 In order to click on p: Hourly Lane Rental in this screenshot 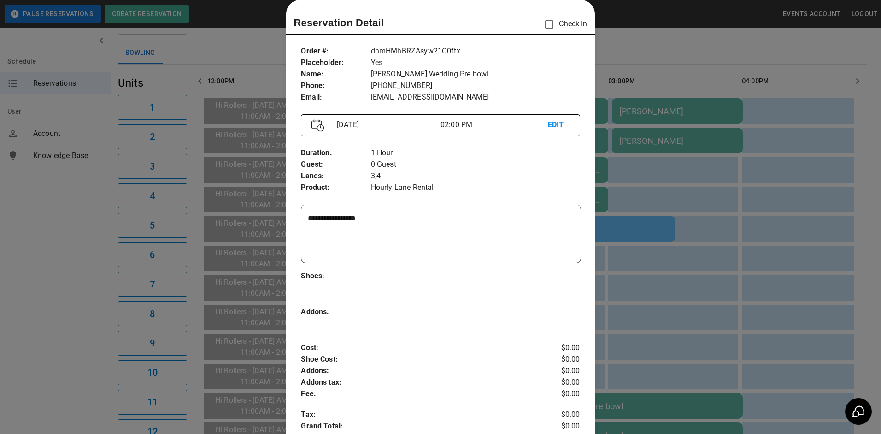, I will do `click(476, 188)`.